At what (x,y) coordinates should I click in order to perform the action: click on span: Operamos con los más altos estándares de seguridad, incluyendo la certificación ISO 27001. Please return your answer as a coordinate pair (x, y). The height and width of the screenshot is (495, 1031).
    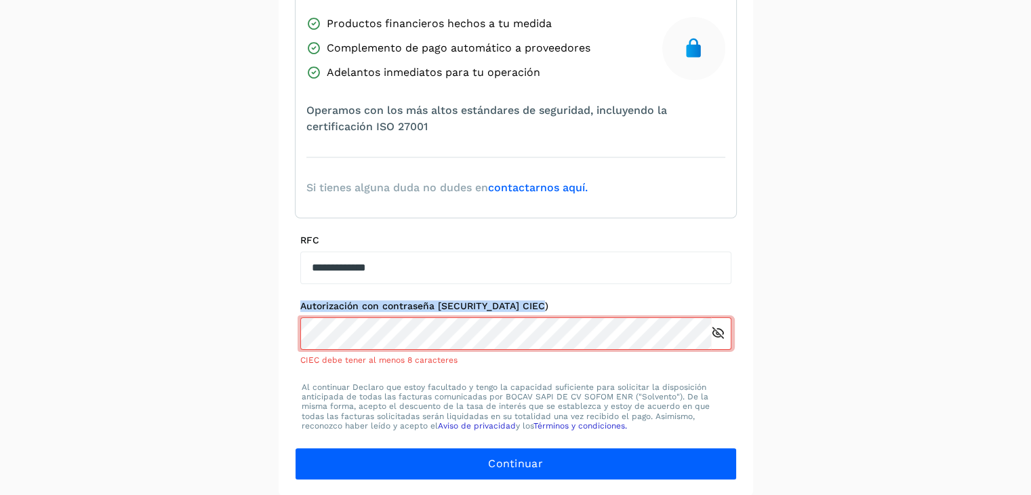
    Looking at the image, I should click on (516, 119).